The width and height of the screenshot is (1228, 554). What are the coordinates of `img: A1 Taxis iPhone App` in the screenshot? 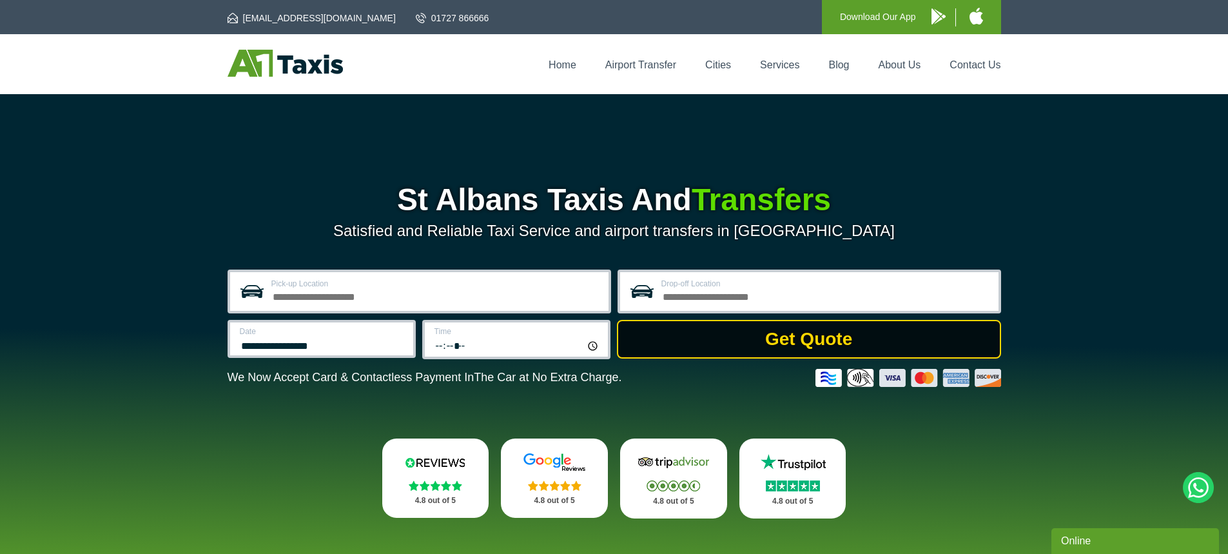 It's located at (976, 16).